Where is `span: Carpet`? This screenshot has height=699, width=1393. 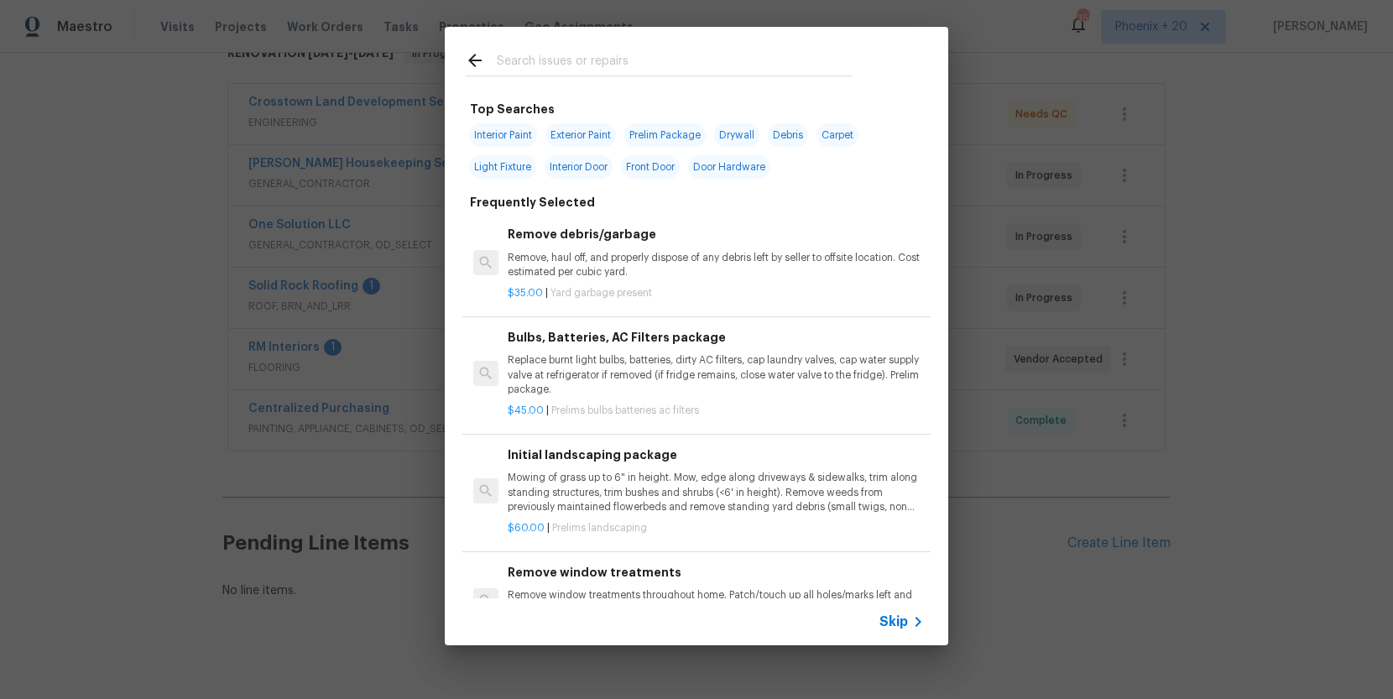 span: Carpet is located at coordinates (838, 135).